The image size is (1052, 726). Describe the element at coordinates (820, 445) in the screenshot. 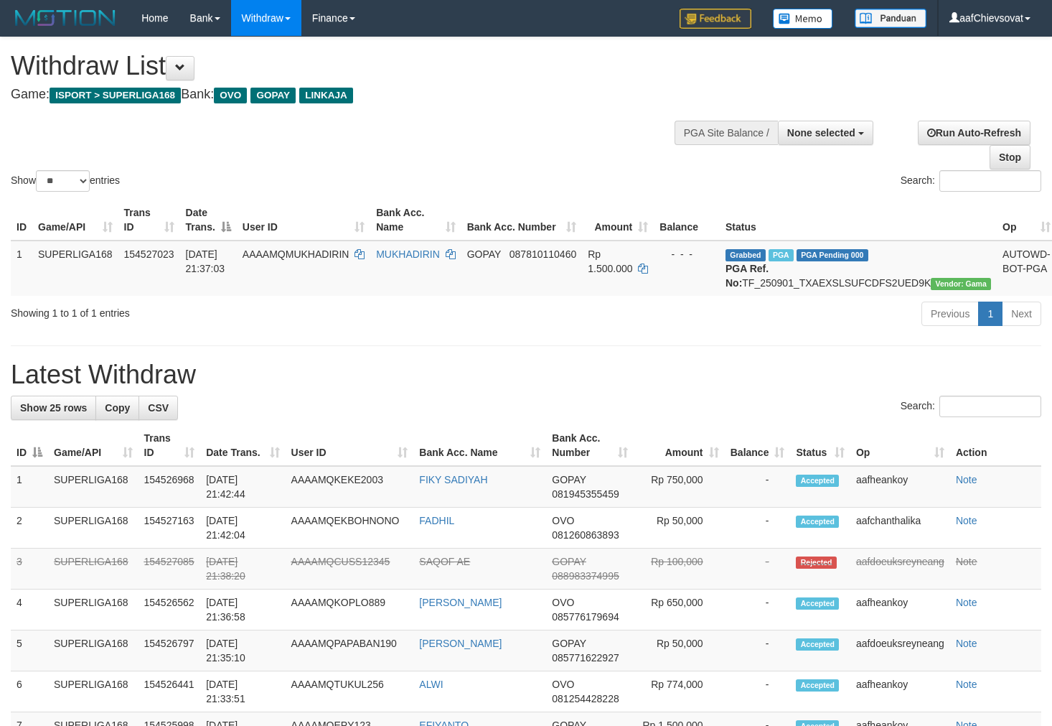

I see `th: Status: activate to sort column ascending` at that location.